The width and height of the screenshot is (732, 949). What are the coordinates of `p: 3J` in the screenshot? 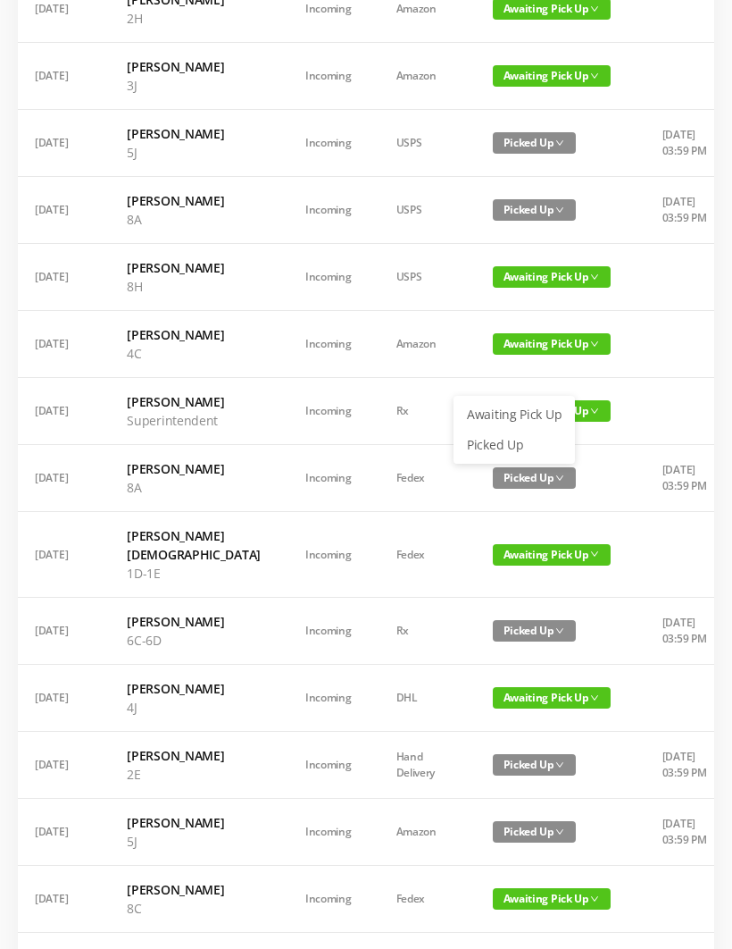 It's located at (194, 85).